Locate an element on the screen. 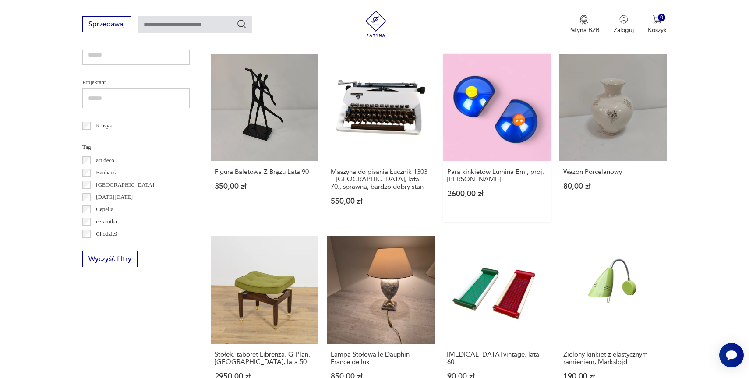  a: Wazon PorcelanowyWazon Porcelanowy80,00 zł is located at coordinates (613, 138).